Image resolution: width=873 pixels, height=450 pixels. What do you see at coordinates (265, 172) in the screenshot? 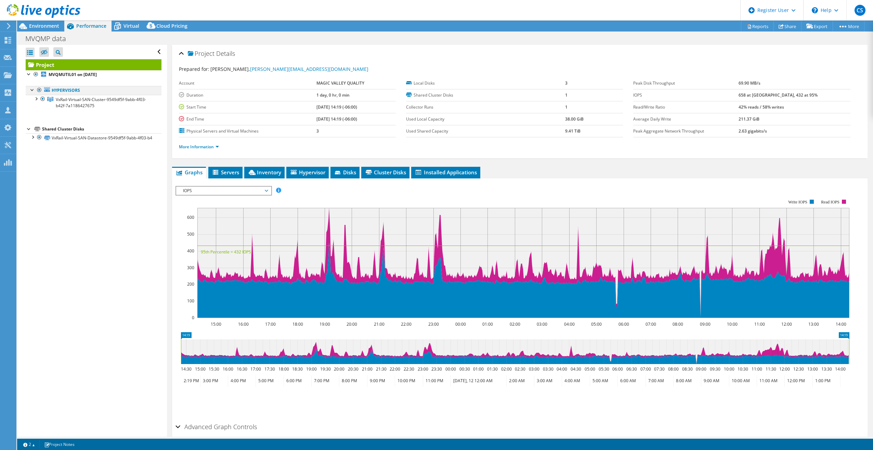
I see `span: Inventory` at bounding box center [265, 172].